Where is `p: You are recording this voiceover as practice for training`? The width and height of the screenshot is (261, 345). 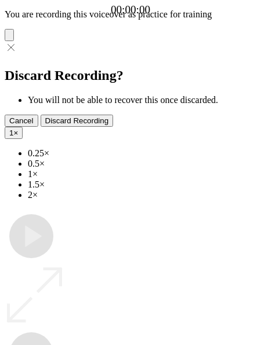 p: You are recording this voiceover as practice for training is located at coordinates (130, 14).